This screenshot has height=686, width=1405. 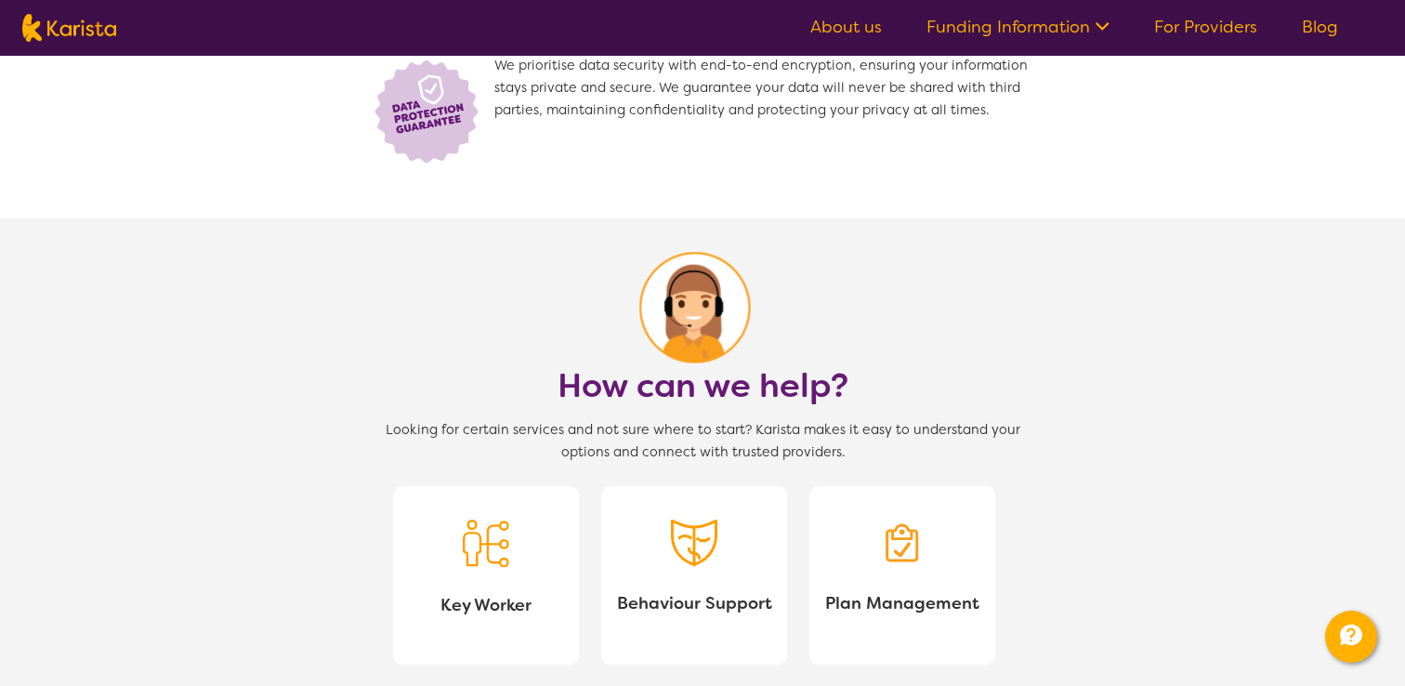 What do you see at coordinates (766, 111) in the screenshot?
I see `span: We prioritise data security with end-to-end encryption, ensuring your information stays private a...` at bounding box center [766, 111].